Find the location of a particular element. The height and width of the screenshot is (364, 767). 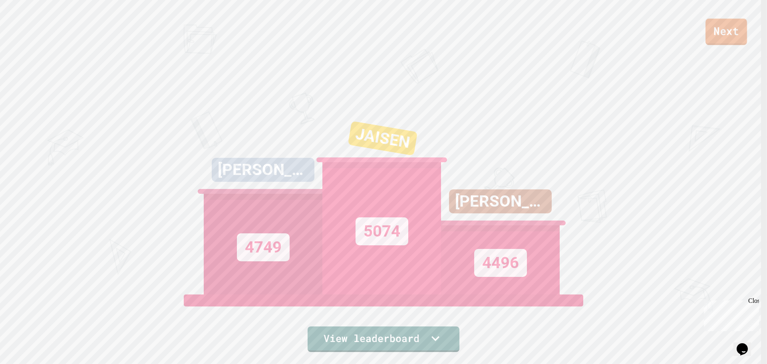

a: View leaderboard is located at coordinates (384, 339).